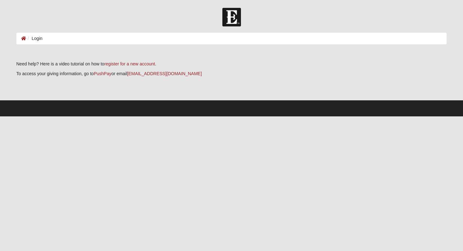 Image resolution: width=463 pixels, height=251 pixels. Describe the element at coordinates (103, 74) in the screenshot. I see `a: PushPay` at that location.